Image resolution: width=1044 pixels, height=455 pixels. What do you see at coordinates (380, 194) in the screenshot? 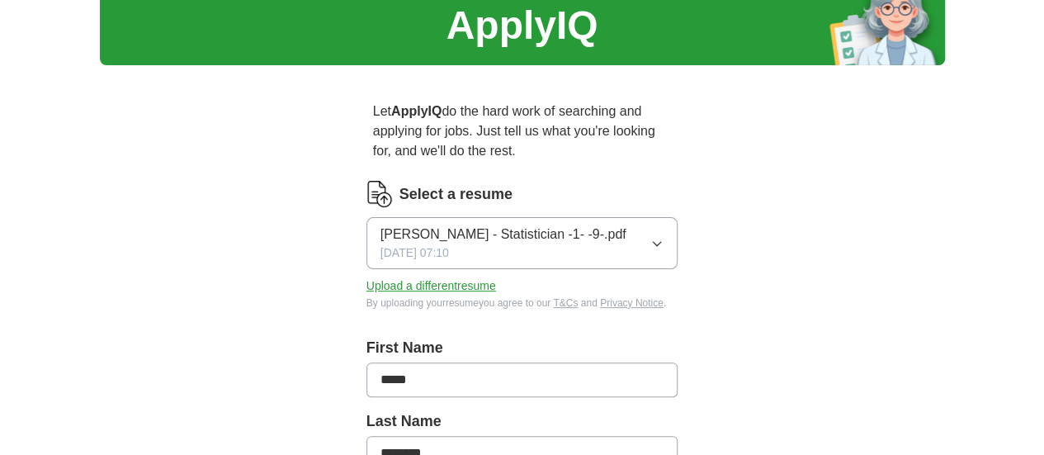
I see `img: CV Icon` at bounding box center [380, 194].